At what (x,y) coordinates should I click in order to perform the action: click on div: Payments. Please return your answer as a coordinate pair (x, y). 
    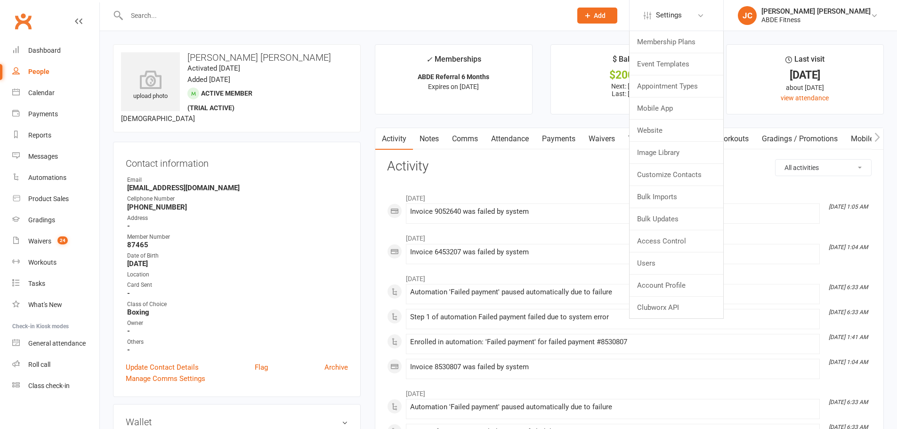
    Looking at the image, I should click on (43, 114).